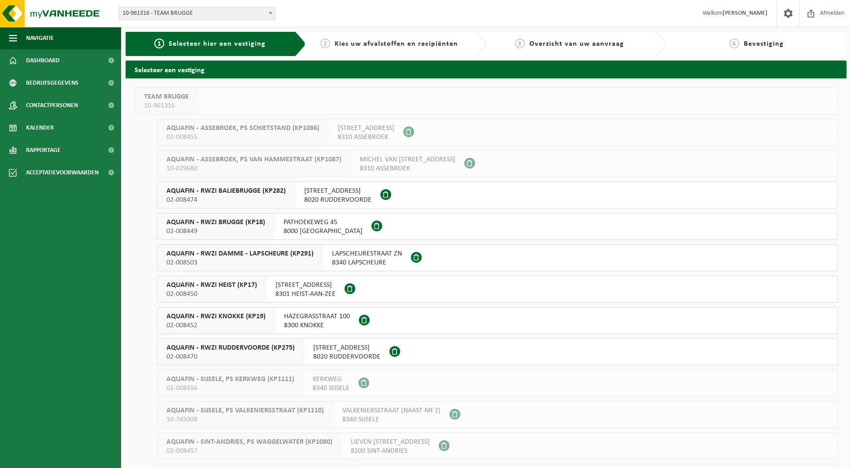 The width and height of the screenshot is (851, 468). Describe the element at coordinates (166, 97) in the screenshot. I see `span: TEAM BRUGGE` at that location.